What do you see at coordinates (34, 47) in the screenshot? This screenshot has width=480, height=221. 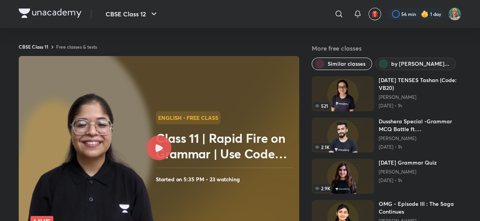 I see `a: CBSE Class 11` at bounding box center [34, 47].